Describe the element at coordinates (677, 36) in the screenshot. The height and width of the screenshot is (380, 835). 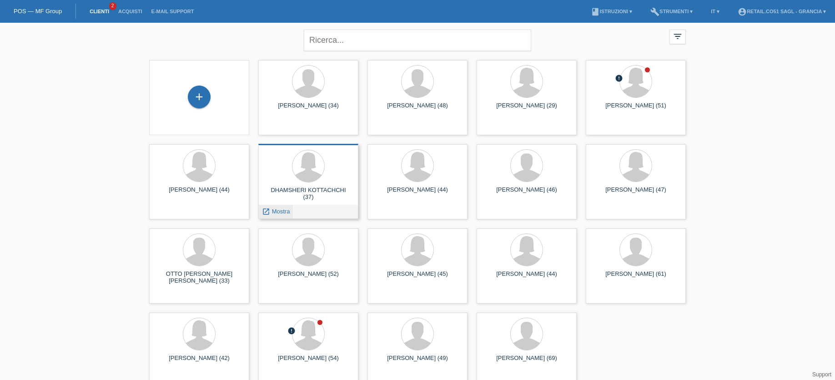
I see `i: filter_list` at that location.